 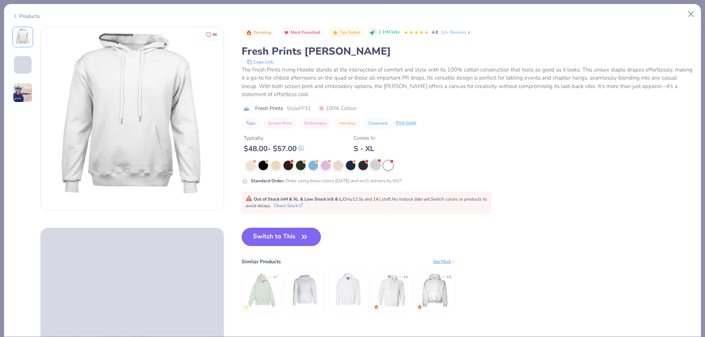 What do you see at coordinates (347, 123) in the screenshot?
I see `button: Hoodies` at bounding box center [347, 123].